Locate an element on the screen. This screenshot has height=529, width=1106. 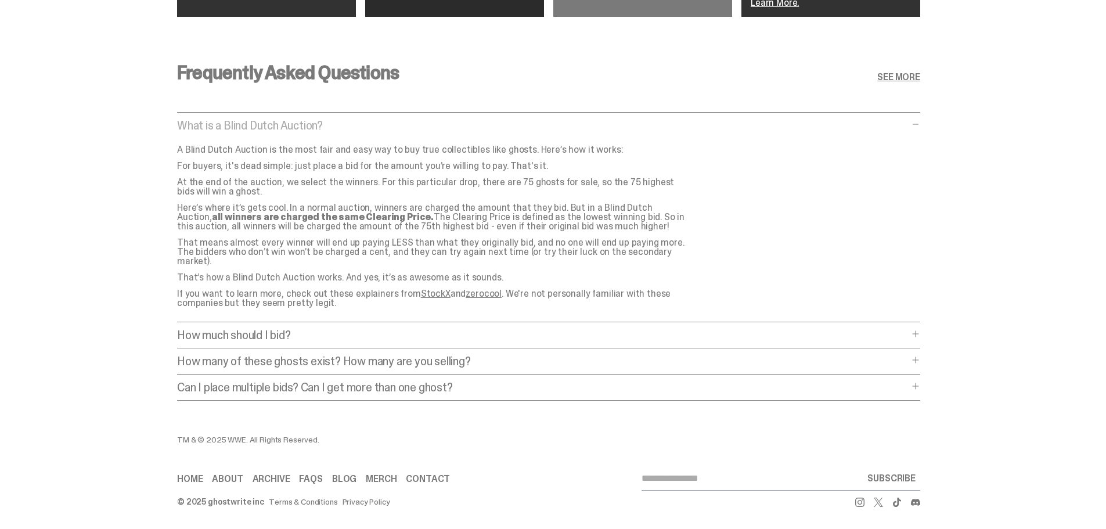
div: © 2025 ghostwrite inc is located at coordinates (221, 502).